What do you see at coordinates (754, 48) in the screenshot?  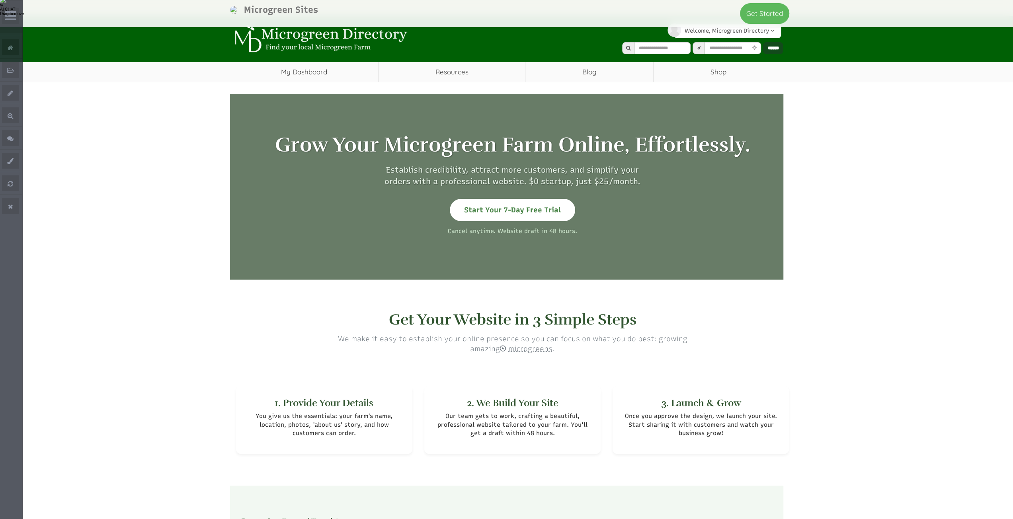 I see `i: Use Current Location` at bounding box center [754, 48].